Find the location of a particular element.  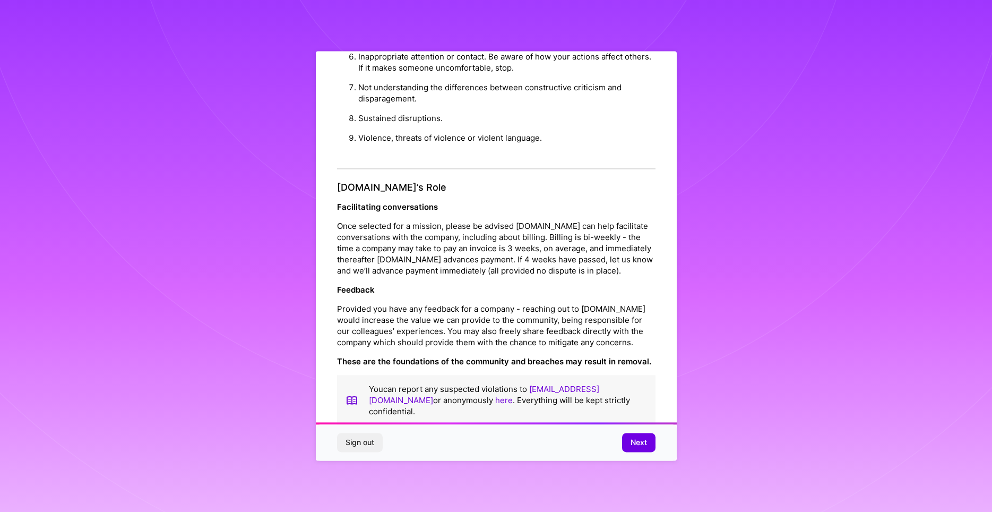

li: Inappropriate attention or contact. Be aware of how your actions affect others. If it makes someo... is located at coordinates (507, 62).